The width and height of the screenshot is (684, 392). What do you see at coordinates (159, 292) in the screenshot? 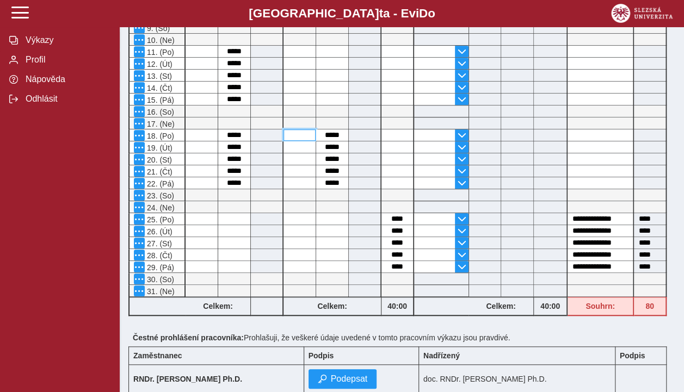
I see `span: 31. (Ne)` at bounding box center [159, 292].